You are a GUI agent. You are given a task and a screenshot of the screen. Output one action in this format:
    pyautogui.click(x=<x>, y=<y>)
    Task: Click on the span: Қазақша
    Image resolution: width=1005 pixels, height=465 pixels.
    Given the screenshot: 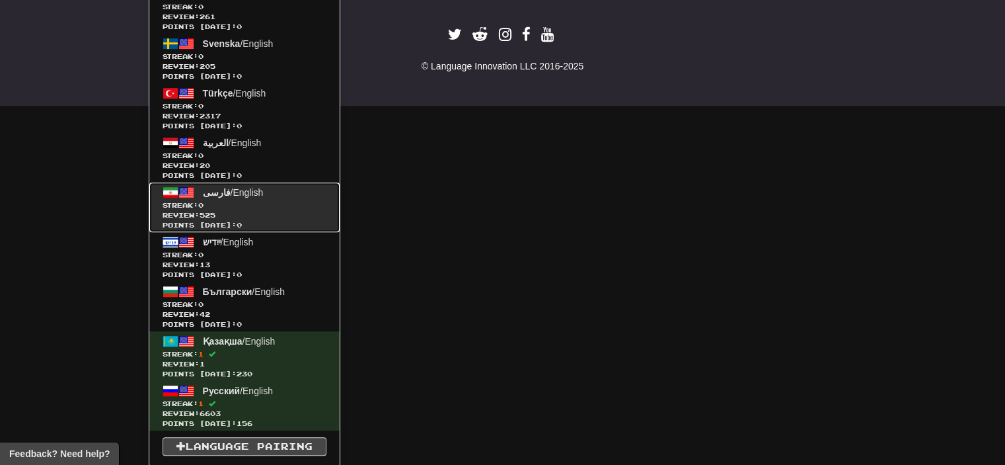 What is the action you would take?
    pyautogui.click(x=223, y=341)
    